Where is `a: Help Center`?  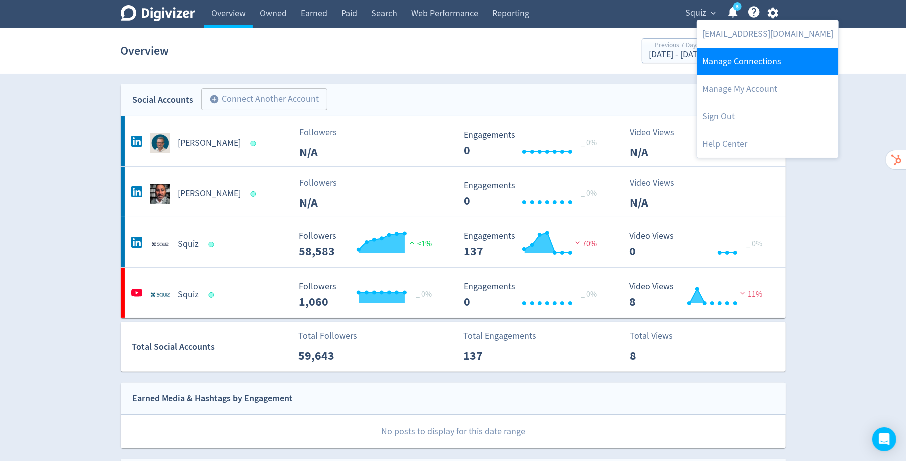 a: Help Center is located at coordinates (767, 144).